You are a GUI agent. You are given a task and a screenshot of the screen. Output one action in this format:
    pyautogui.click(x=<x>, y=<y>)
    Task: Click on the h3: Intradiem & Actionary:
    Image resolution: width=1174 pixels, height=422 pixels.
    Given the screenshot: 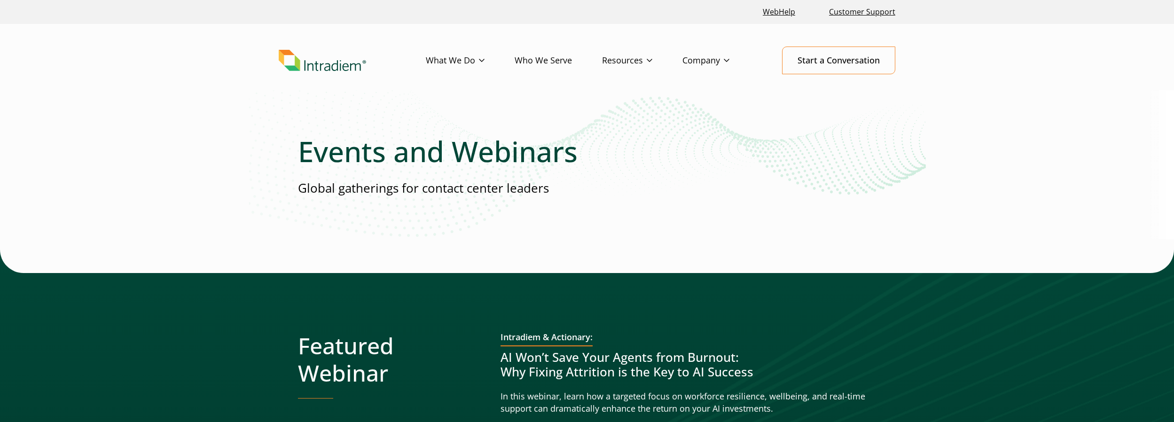 What is the action you would take?
    pyautogui.click(x=547, y=339)
    